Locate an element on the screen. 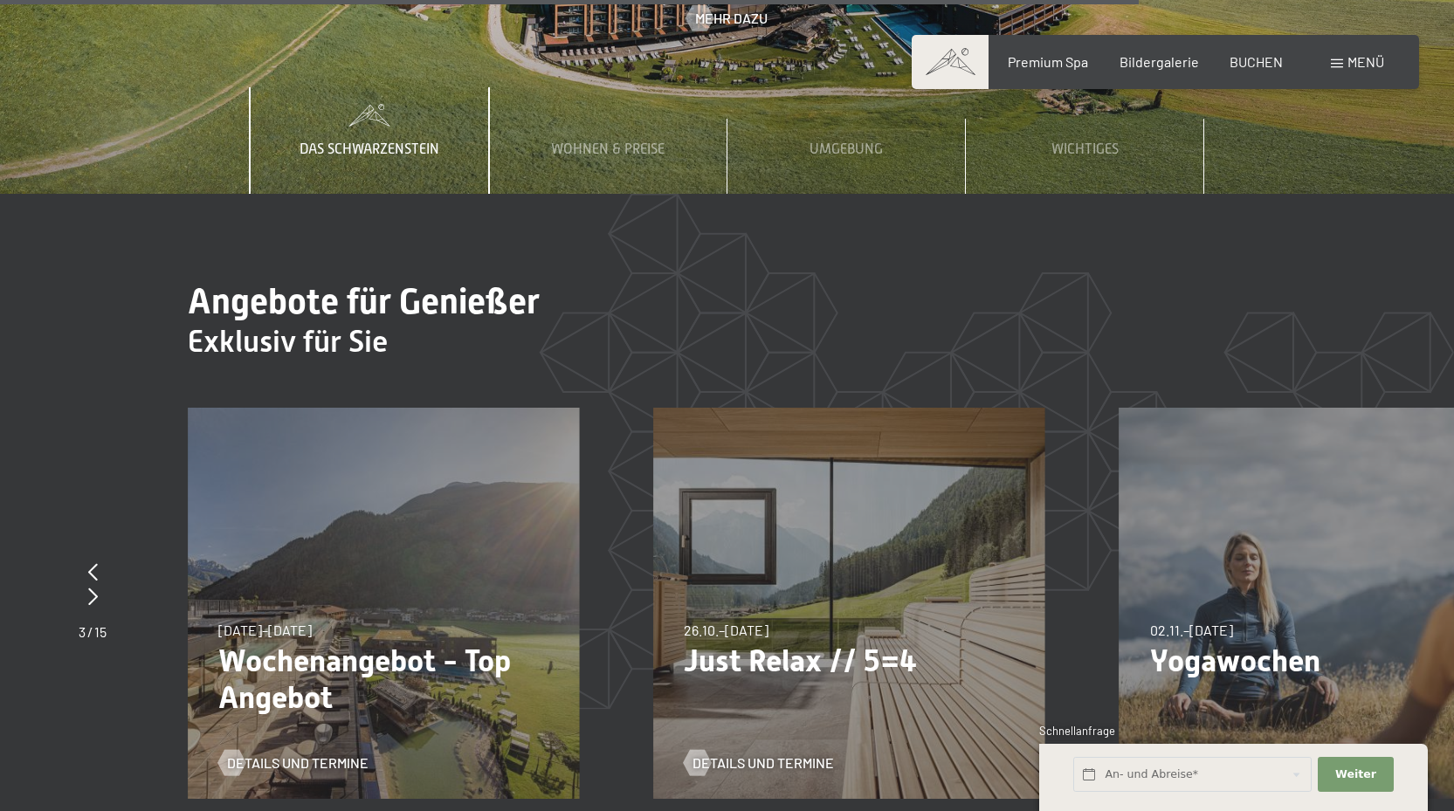 The height and width of the screenshot is (811, 1454). a: Bildergalerie is located at coordinates (1159, 61).